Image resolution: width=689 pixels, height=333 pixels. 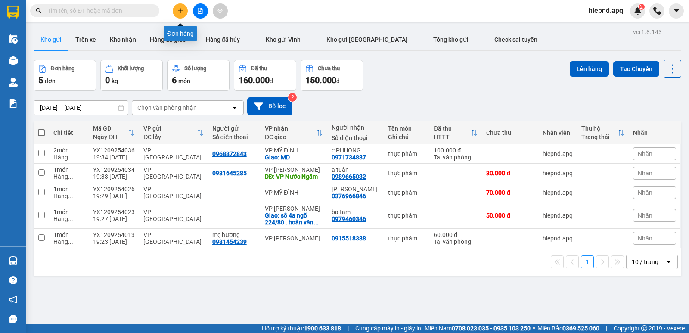 I want to click on span: 2, so click(x=642, y=7).